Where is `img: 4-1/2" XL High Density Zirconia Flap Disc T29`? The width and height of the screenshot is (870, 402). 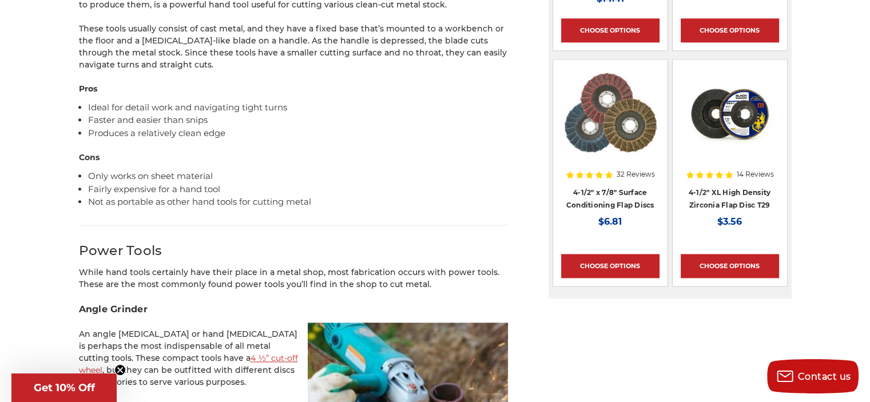
img: 4-1/2" XL High Density Zirconia Flap Disc T29 is located at coordinates (730, 113).